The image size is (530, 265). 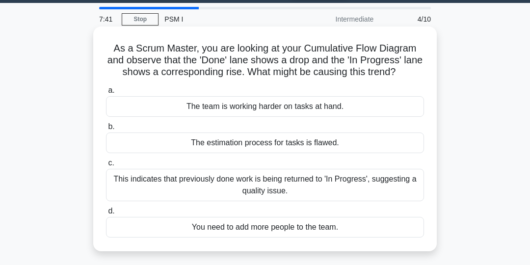 What do you see at coordinates (336, 19) in the screenshot?
I see `div: Intermediate` at bounding box center [336, 19].